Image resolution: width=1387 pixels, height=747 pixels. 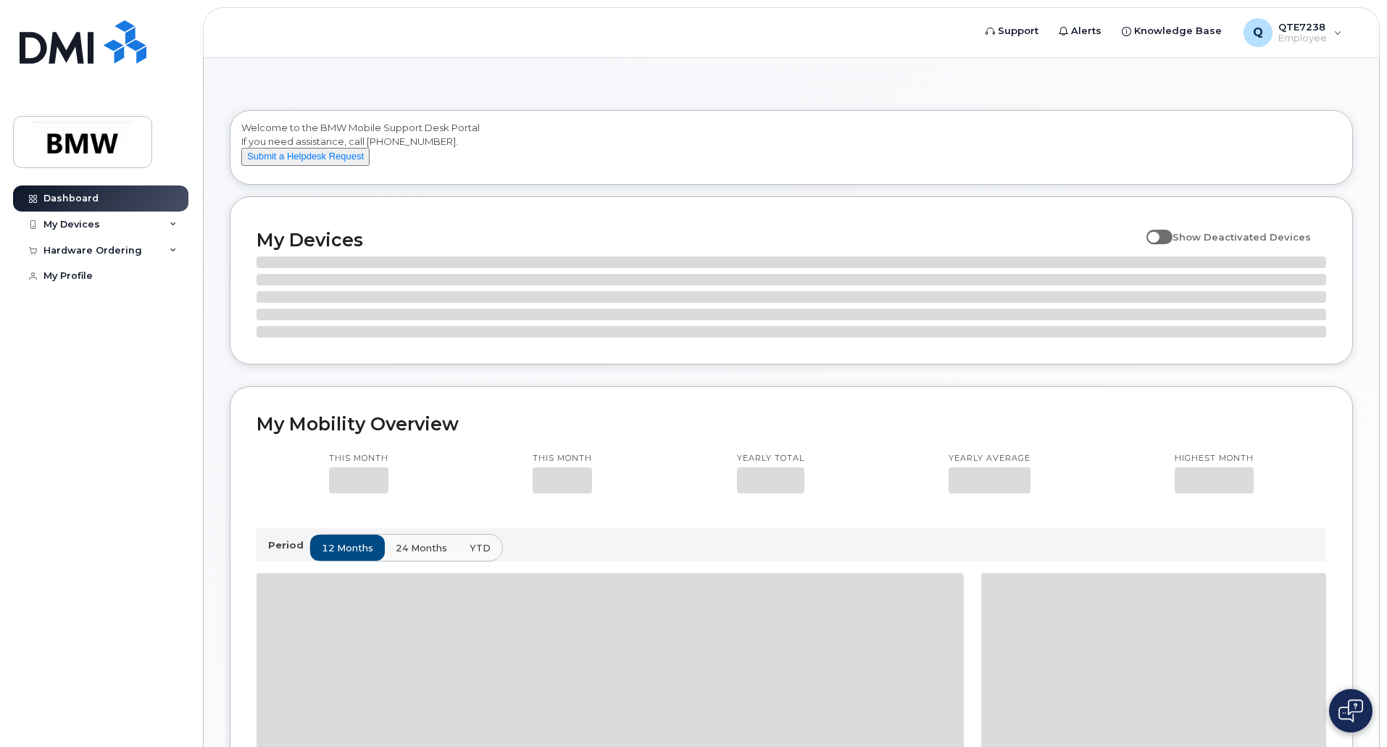 What do you see at coordinates (770, 459) in the screenshot?
I see `p: Yearly total` at bounding box center [770, 459].